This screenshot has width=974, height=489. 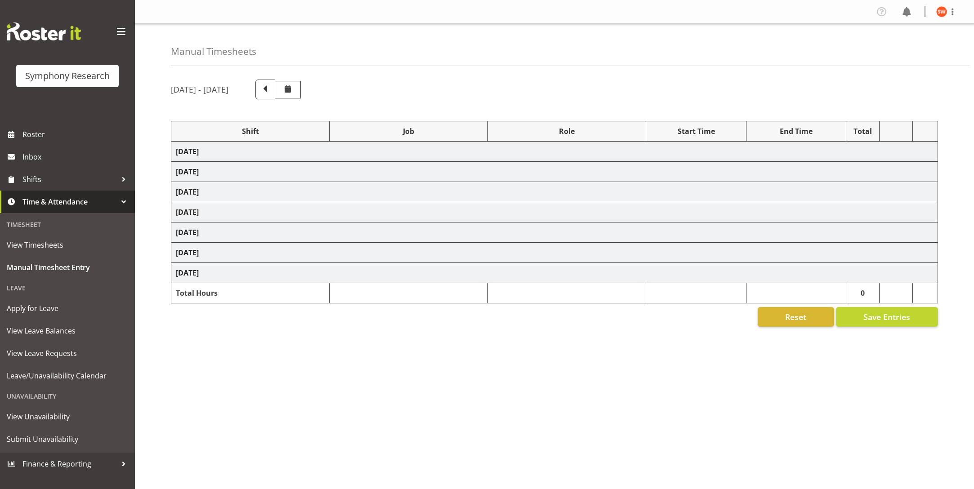 I want to click on span: Inbox, so click(x=76, y=157).